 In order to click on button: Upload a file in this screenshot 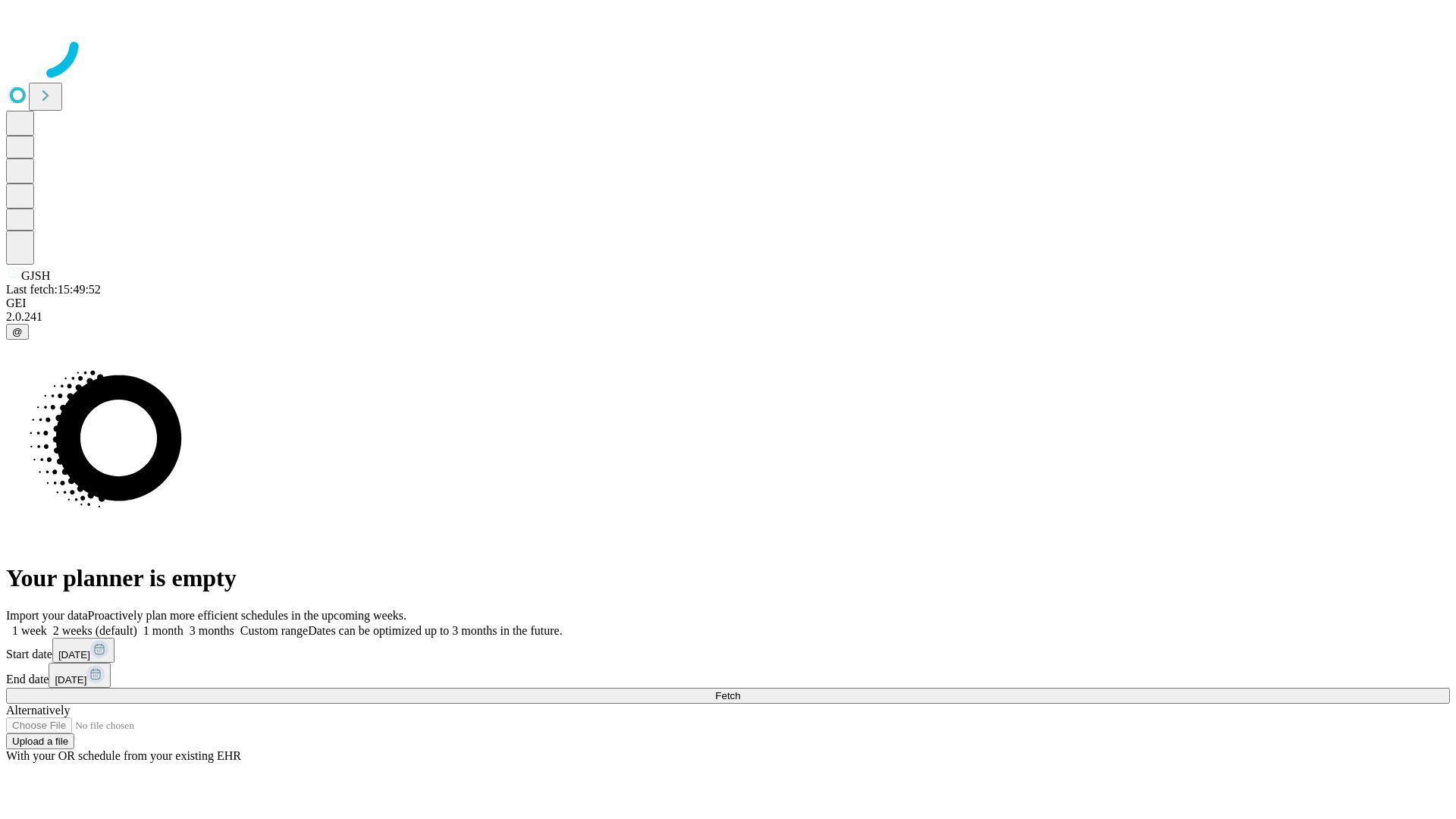, I will do `click(40, 741)`.